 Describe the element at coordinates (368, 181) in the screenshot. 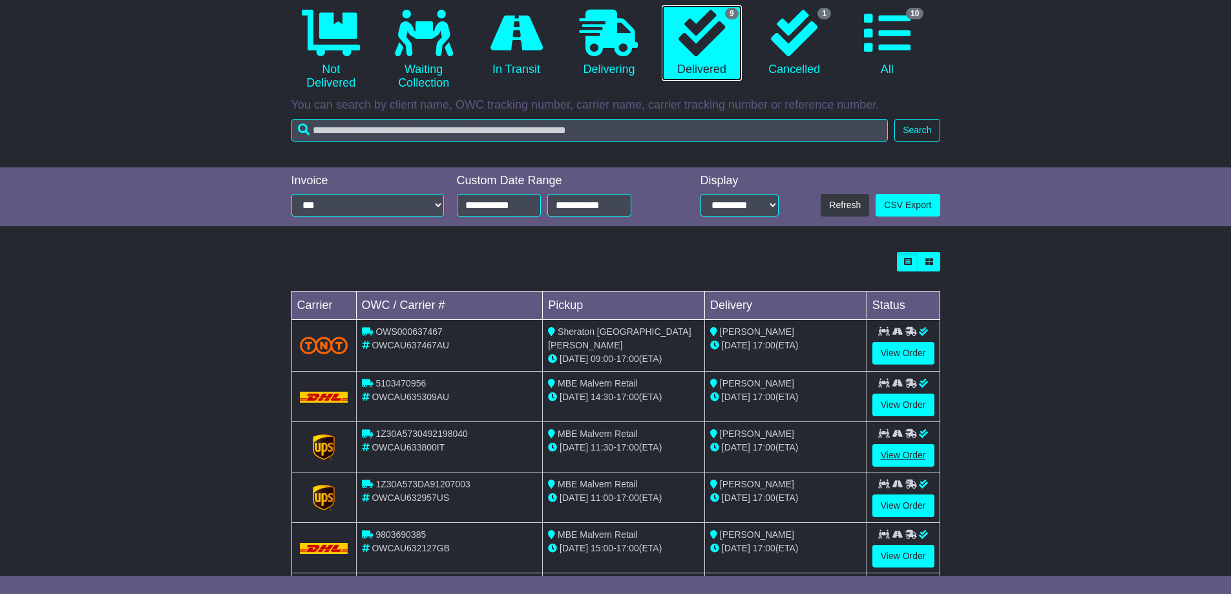

I see `div: Invoice` at that location.